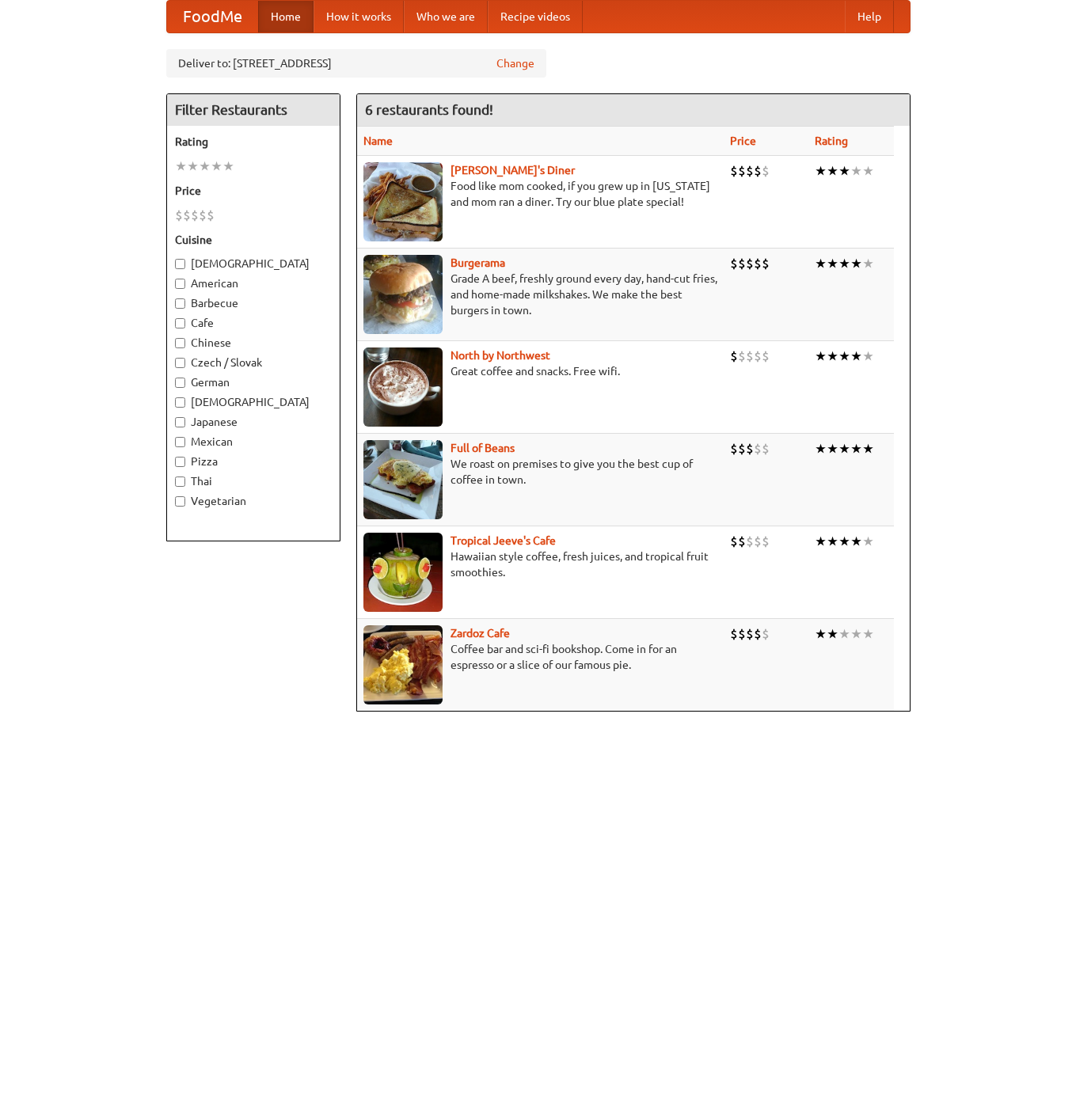 The image size is (1076, 1120). What do you see at coordinates (478, 263) in the screenshot?
I see `b: Burgerama` at bounding box center [478, 263].